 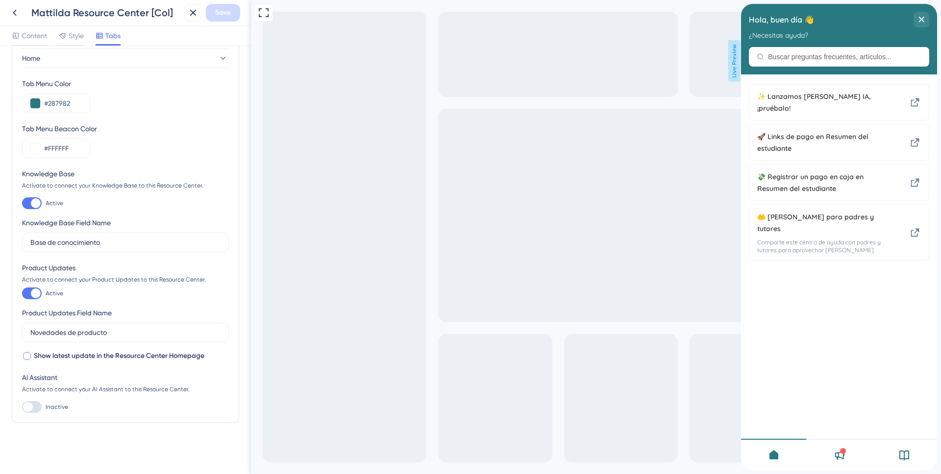 What do you see at coordinates (125, 268) in the screenshot?
I see `div: Product Updates` at bounding box center [125, 268].